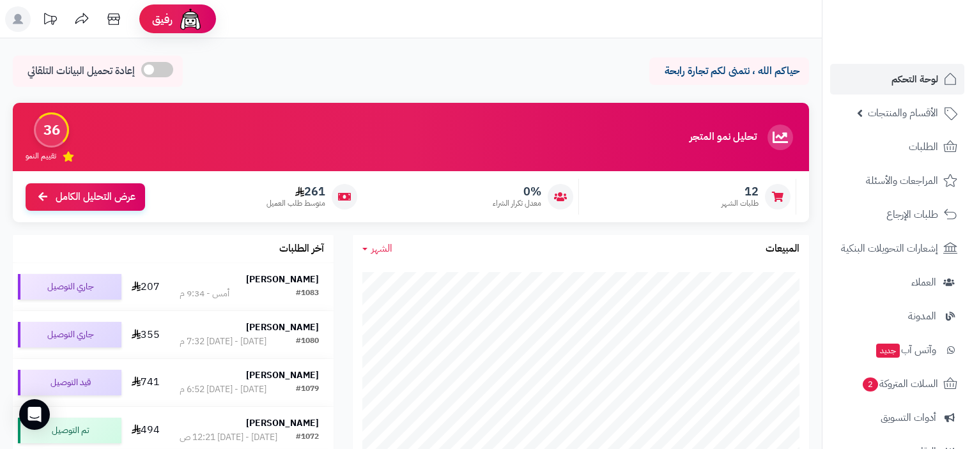 Image resolution: width=972 pixels, height=449 pixels. Describe the element at coordinates (897, 316) in the screenshot. I see `a: المدونة` at that location.